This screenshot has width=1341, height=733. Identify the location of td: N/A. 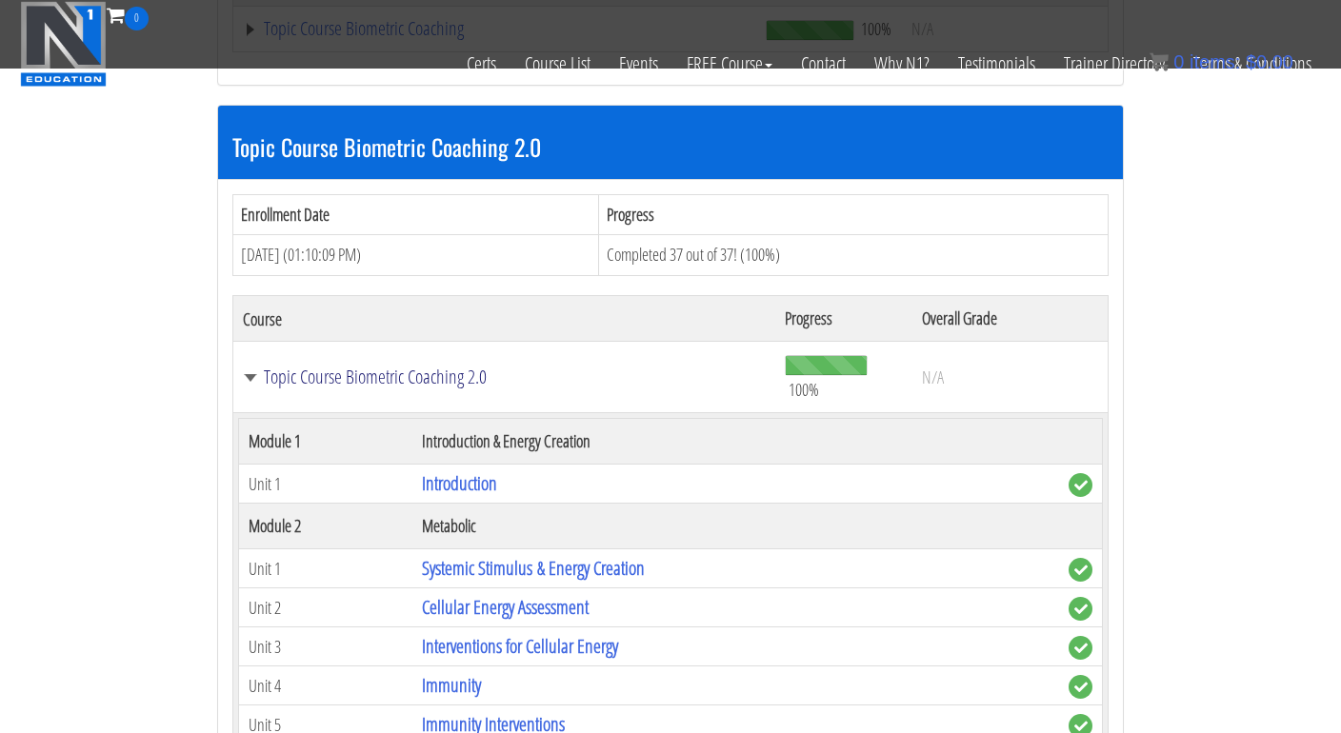
(1009, 377).